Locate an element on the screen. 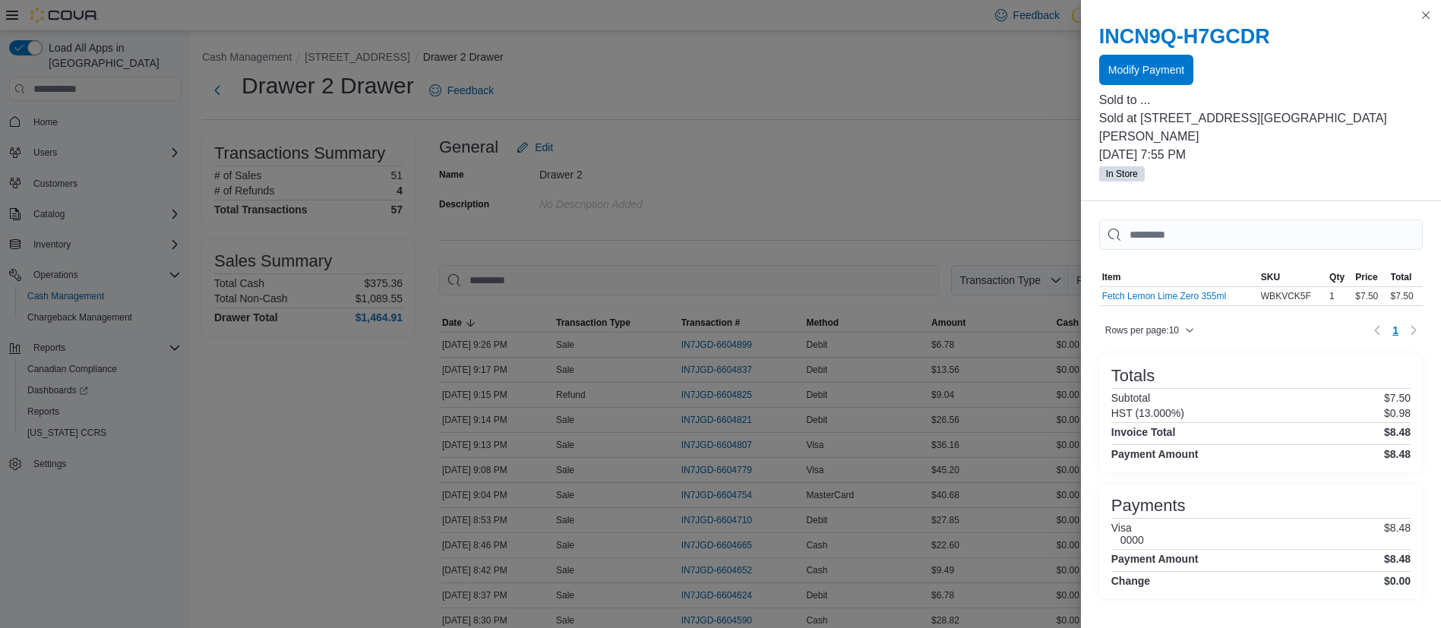 The height and width of the screenshot is (628, 1441). span: Modify Payment is located at coordinates (1146, 70).